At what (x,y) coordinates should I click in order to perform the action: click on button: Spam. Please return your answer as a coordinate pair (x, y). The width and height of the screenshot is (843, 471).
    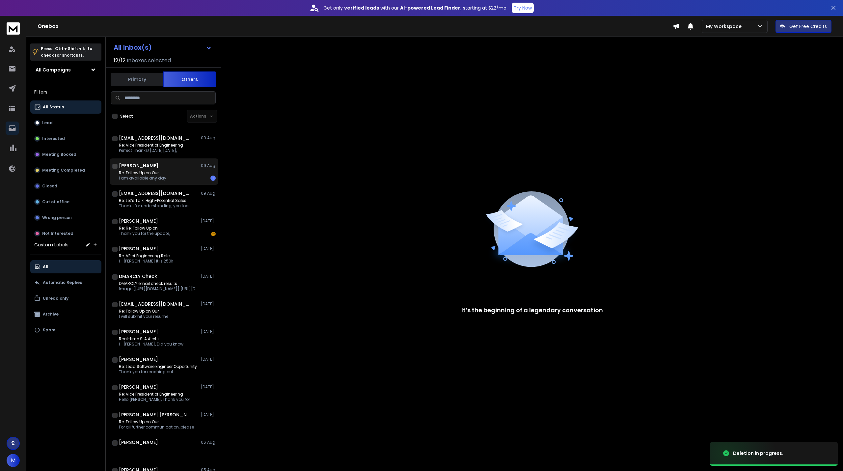
    Looking at the image, I should click on (66, 330).